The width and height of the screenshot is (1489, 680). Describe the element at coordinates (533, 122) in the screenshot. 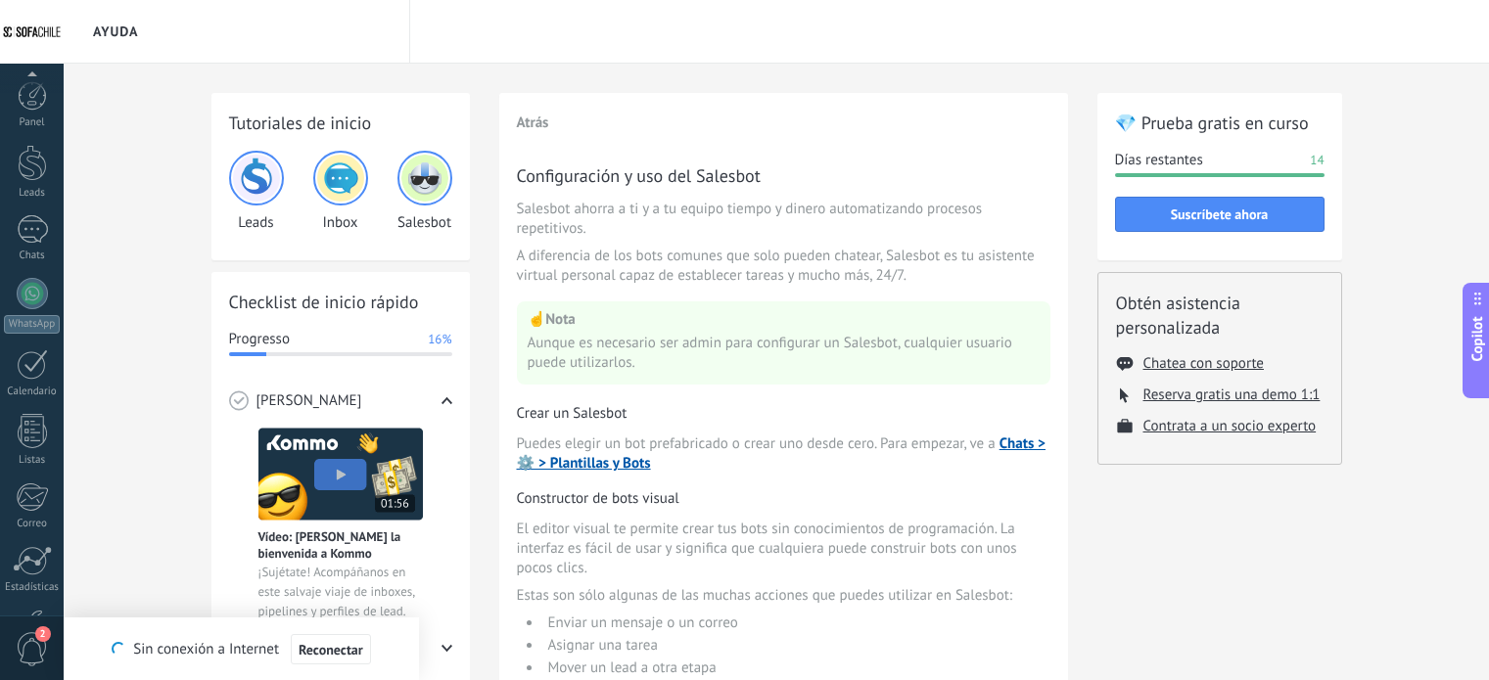

I see `button: Atrás` at that location.